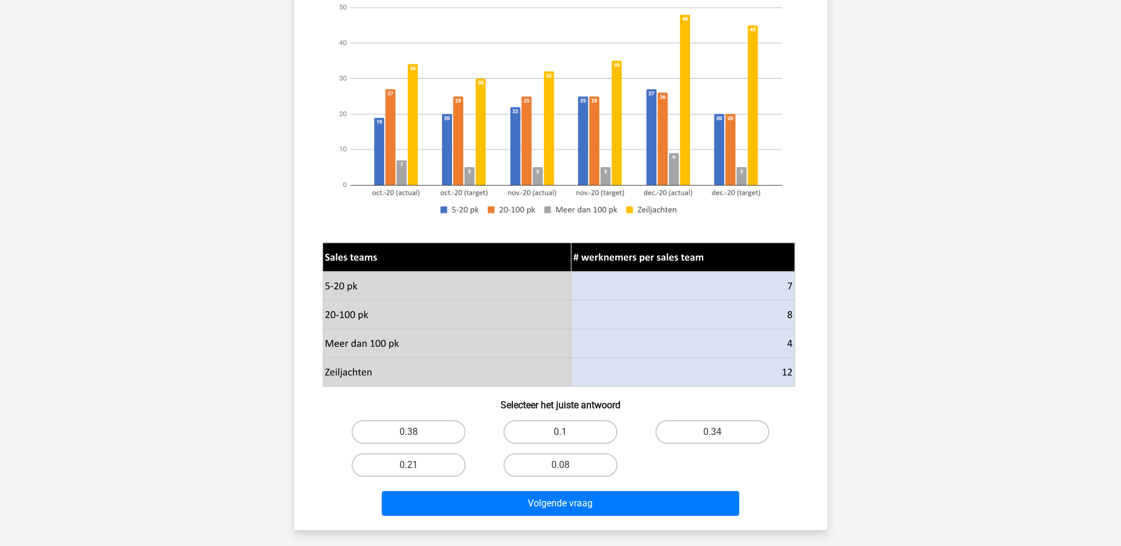 The image size is (1121, 546). I want to click on label: 0.1, so click(560, 432).